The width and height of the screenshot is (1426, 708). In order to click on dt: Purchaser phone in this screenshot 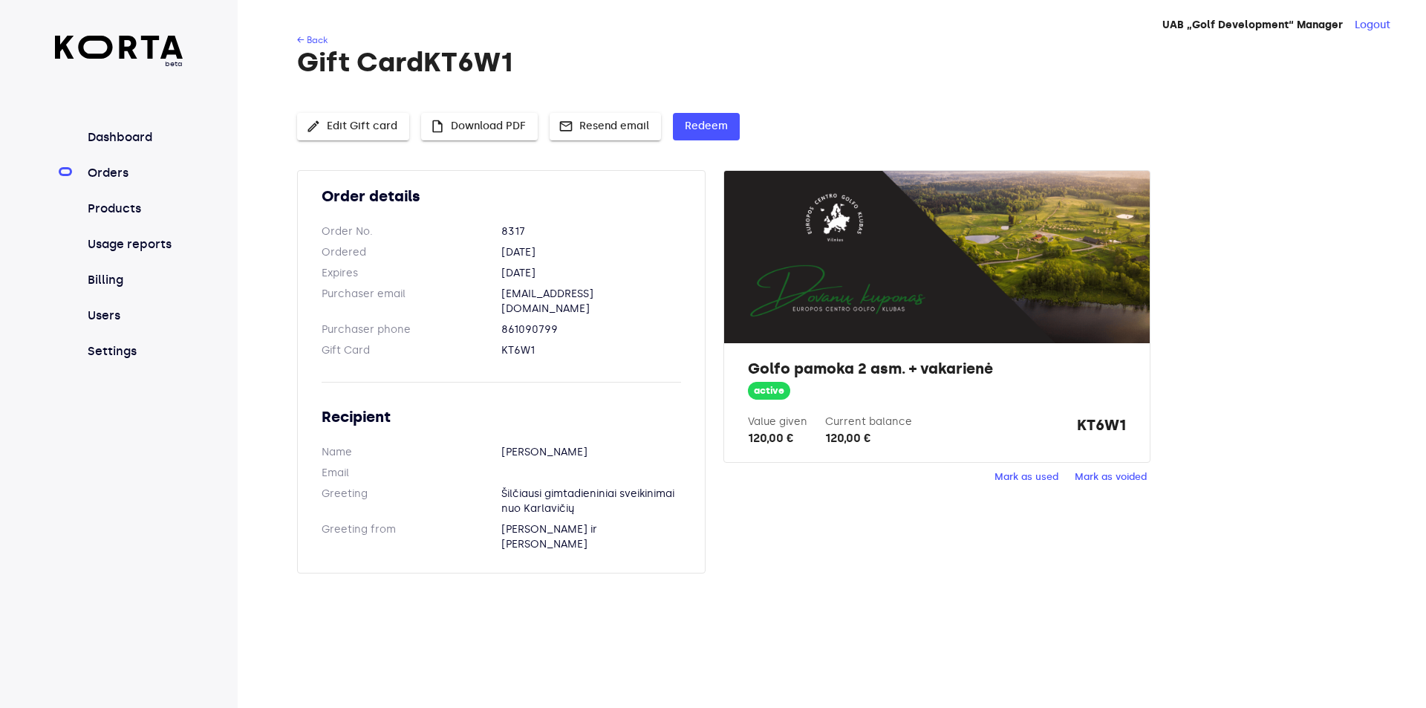, I will do `click(412, 330)`.